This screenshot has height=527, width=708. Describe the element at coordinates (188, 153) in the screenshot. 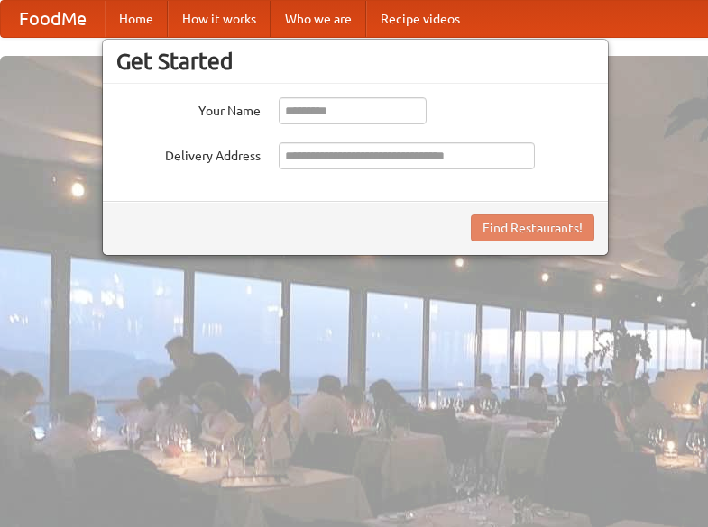

I see `label: Delivery Address` at that location.